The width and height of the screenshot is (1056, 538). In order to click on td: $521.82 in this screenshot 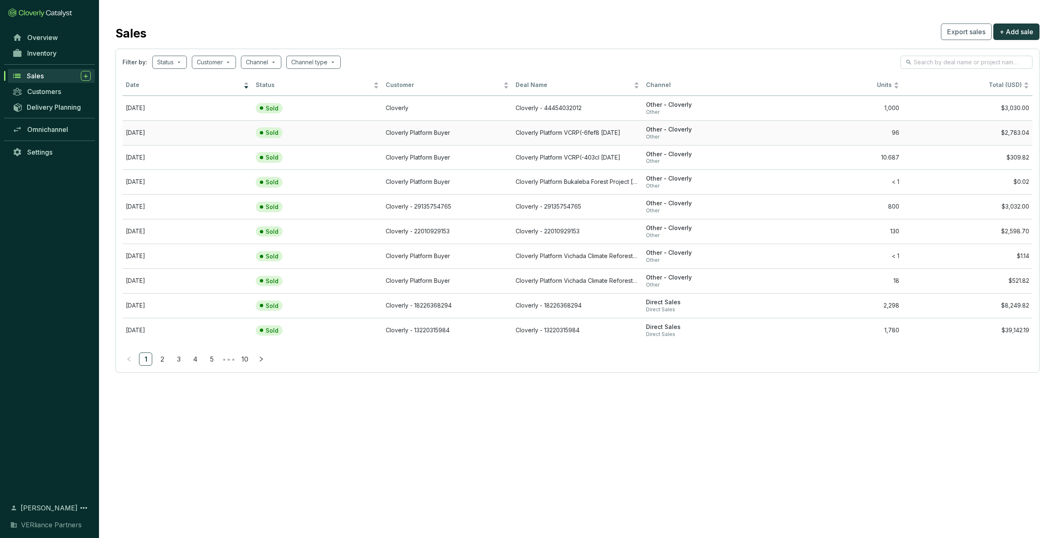, I will do `click(967, 281)`.